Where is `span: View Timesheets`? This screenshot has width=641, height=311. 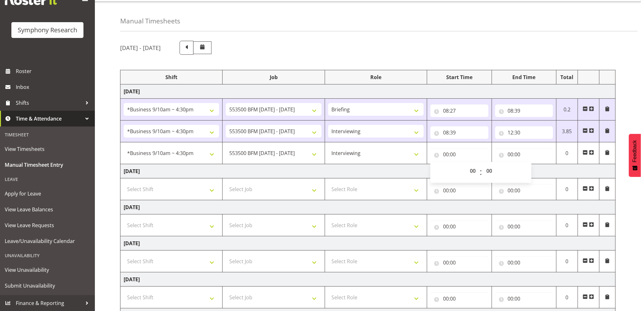
span: View Timesheets is located at coordinates (47, 149).